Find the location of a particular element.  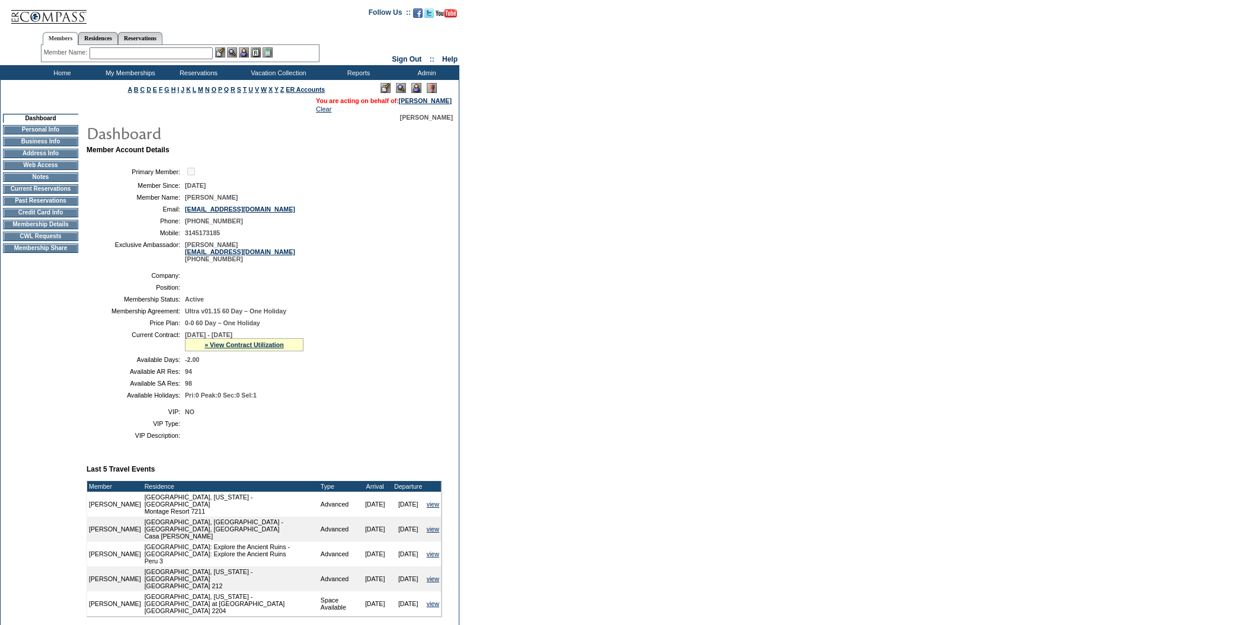

a: K is located at coordinates (189, 90).